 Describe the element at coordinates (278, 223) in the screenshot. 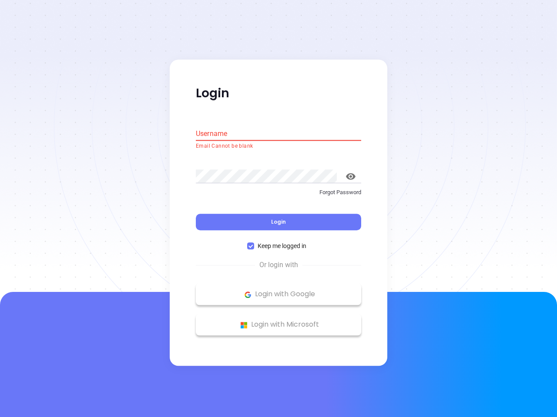

I see `button: Login` at that location.